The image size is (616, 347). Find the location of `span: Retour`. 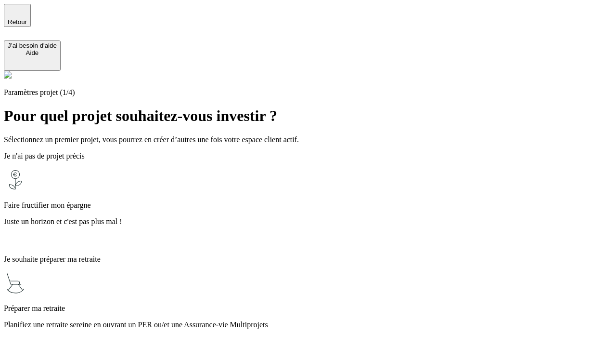

span: Retour is located at coordinates (17, 22).